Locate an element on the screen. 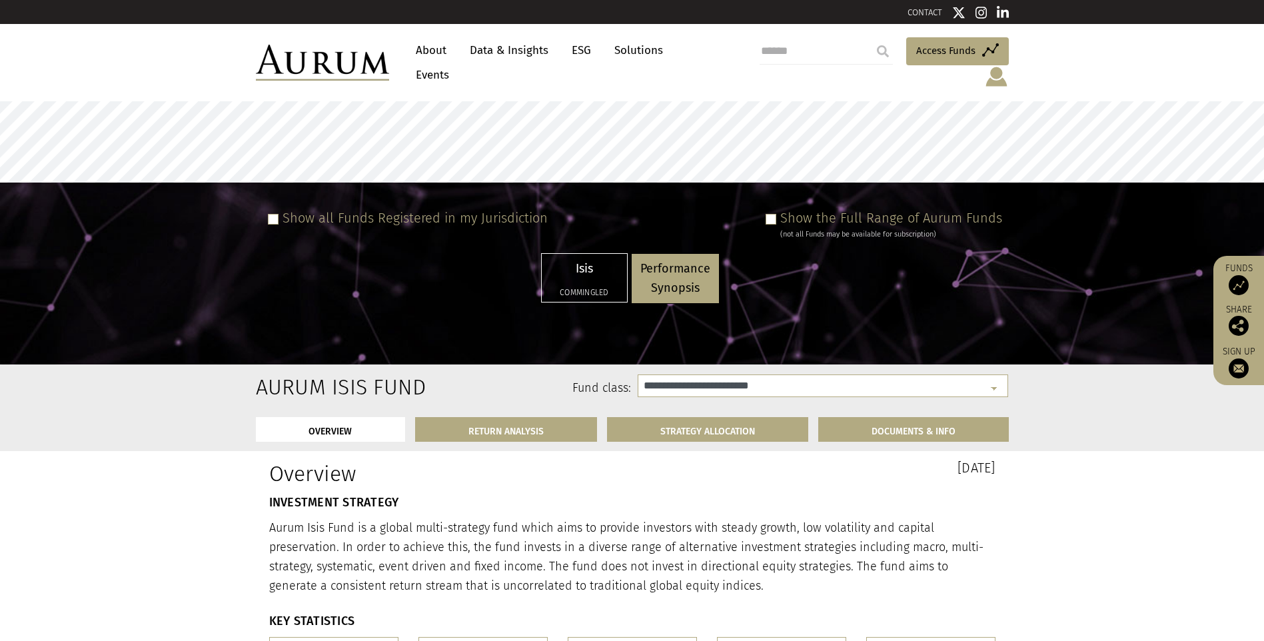  a: Events is located at coordinates (429, 75).